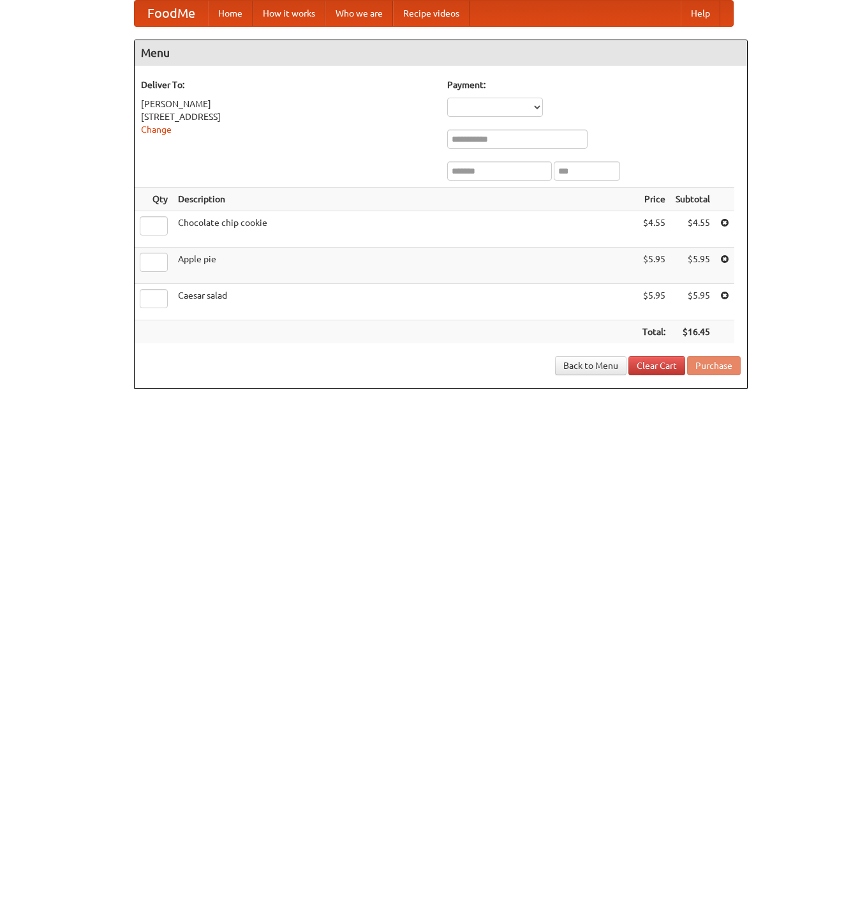 Image resolution: width=867 pixels, height=903 pixels. I want to click on h4: Menu, so click(441, 53).